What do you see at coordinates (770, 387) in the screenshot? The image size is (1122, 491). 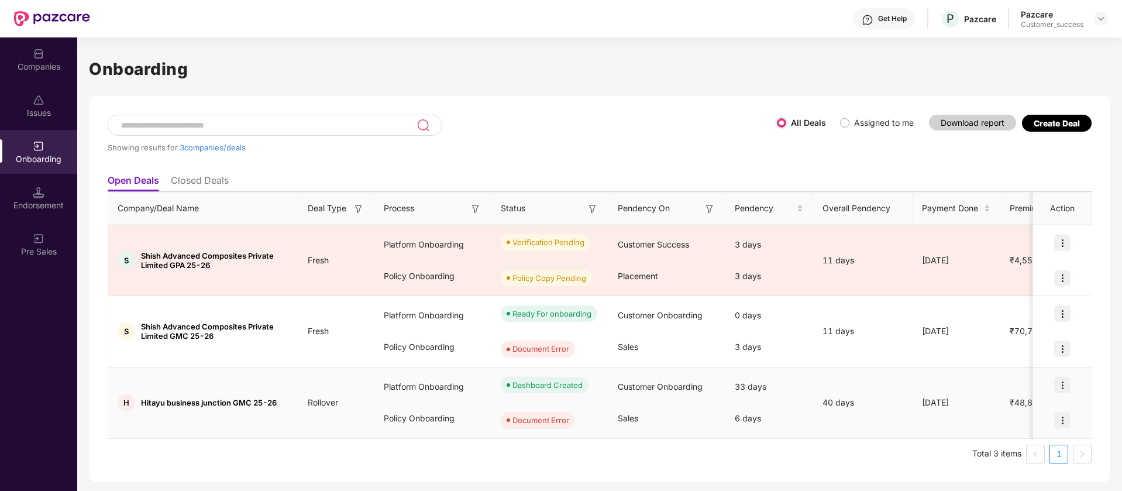 I see `div: 33 days` at bounding box center [770, 387].